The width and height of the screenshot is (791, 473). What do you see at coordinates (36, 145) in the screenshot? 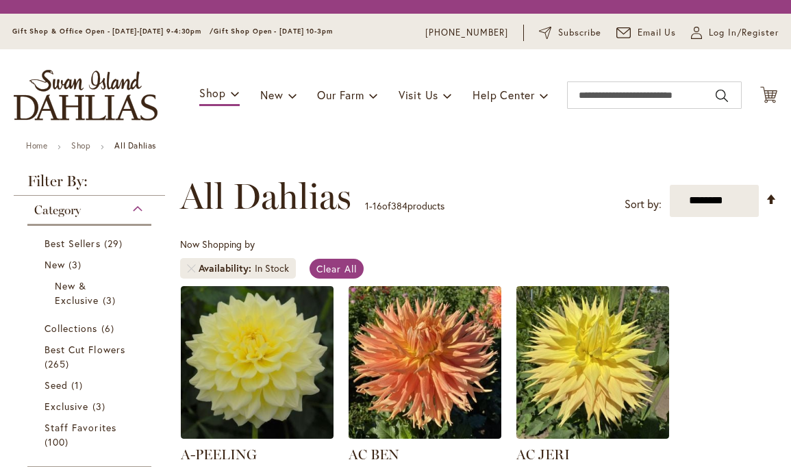
I see `a: Home` at bounding box center [36, 145].